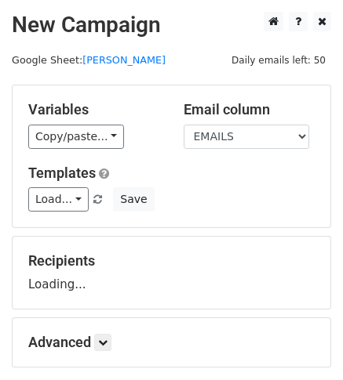 This screenshot has height=380, width=343. I want to click on a: Daily emails left: 50, so click(278, 60).